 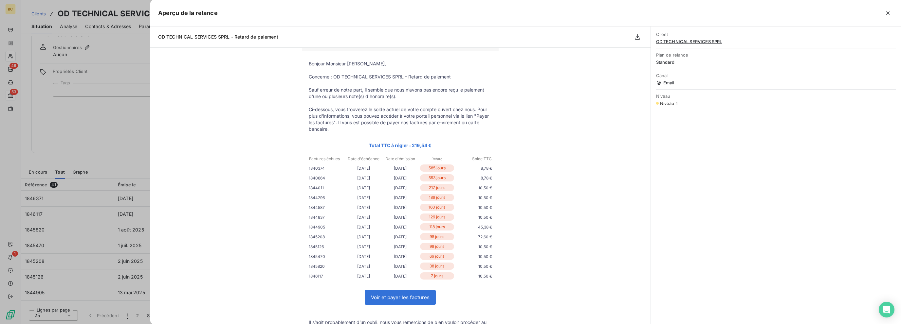 What do you see at coordinates (400, 77) in the screenshot?
I see `p: Concerne : OD TECHNICAL SERVICES SPRL - Retard de paiement` at bounding box center [400, 77].